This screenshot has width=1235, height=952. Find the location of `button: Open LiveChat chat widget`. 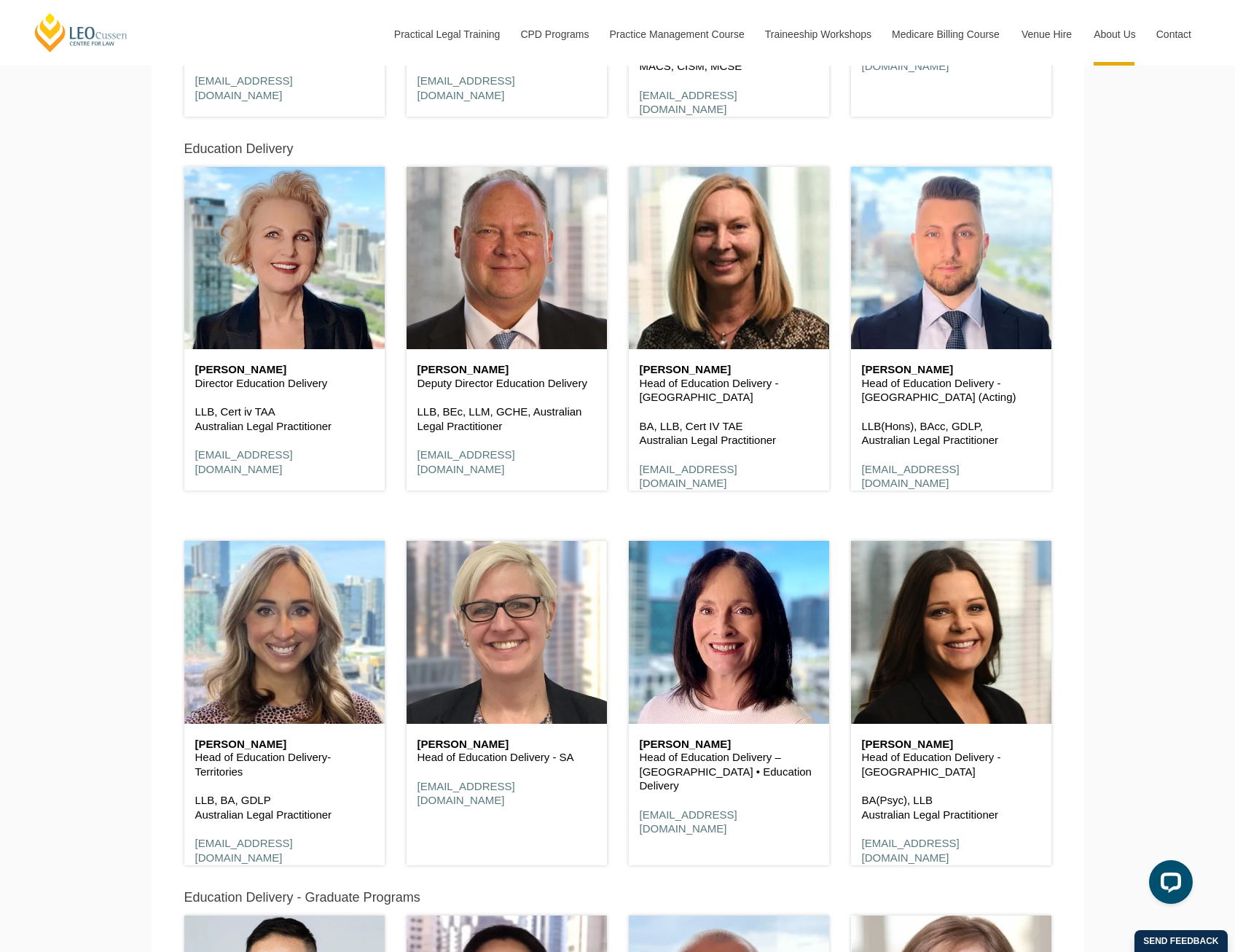

button: Open LiveChat chat widget is located at coordinates (33, 28).